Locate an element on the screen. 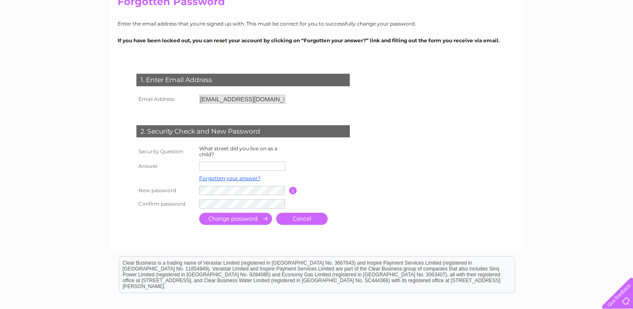 Image resolution: width=633 pixels, height=309 pixels. a: Cancel is located at coordinates (302, 218).